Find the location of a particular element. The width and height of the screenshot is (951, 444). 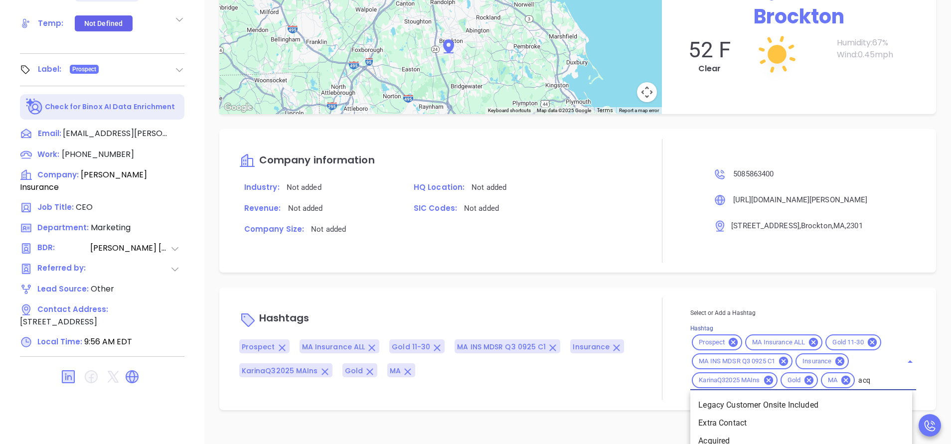

div: MA INS MDSR Q3 0925 C1 is located at coordinates (742, 361).